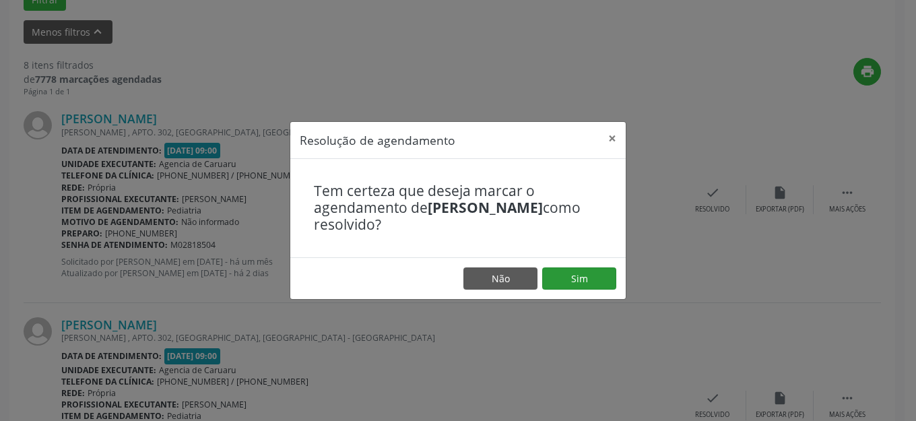 The width and height of the screenshot is (916, 421). What do you see at coordinates (579, 279) in the screenshot?
I see `button: Sim` at bounding box center [579, 279].